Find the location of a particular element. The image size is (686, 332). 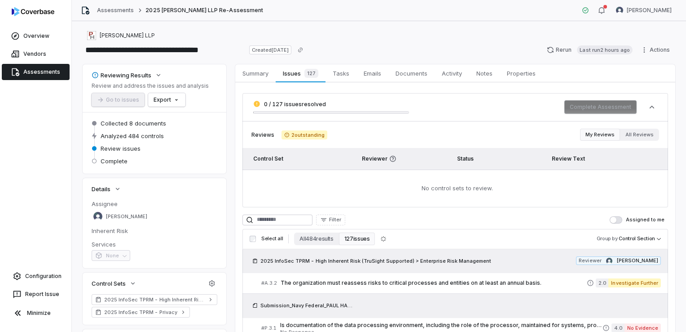

a: 2025 InfoSec TPRM - High Inherent Risk (TruSight Supported) is located at coordinates (155, 299).